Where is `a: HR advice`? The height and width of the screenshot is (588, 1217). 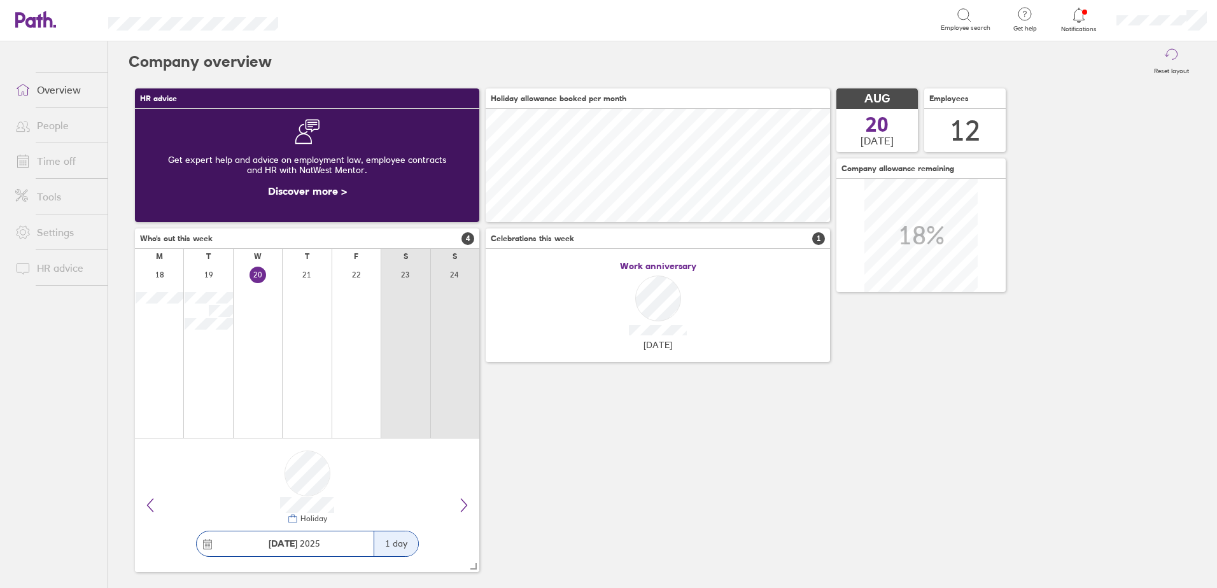
a: HR advice is located at coordinates (56, 268).